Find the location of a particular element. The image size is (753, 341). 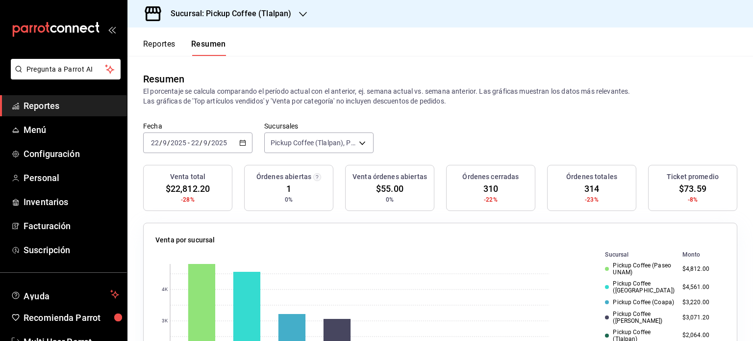

span: Configuración is located at coordinates (71, 153).